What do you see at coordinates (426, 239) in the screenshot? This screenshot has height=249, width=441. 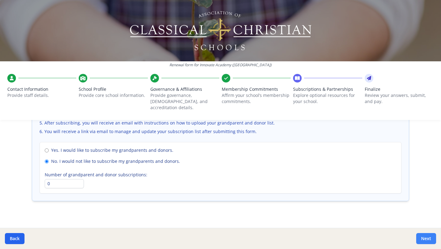 I see `button: Next` at bounding box center [426, 239].